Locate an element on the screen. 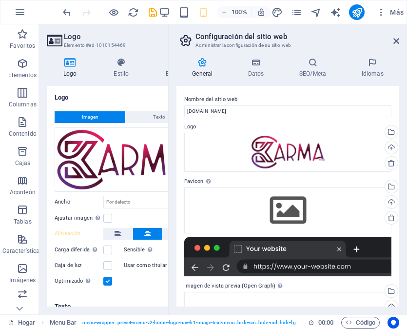 The image size is (407, 330). h6: Tiempo de sesión is located at coordinates (321, 322).